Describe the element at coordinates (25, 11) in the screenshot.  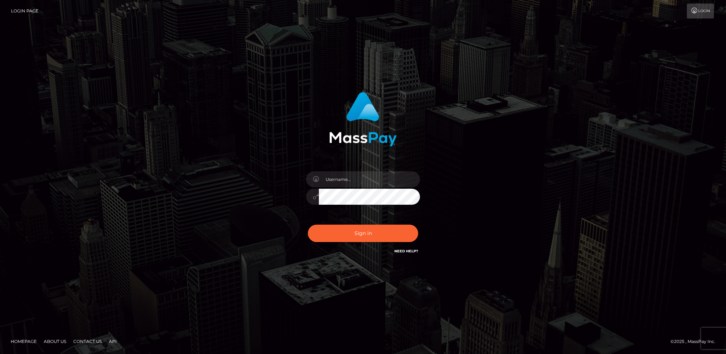
I see `a: Login Page` at that location.